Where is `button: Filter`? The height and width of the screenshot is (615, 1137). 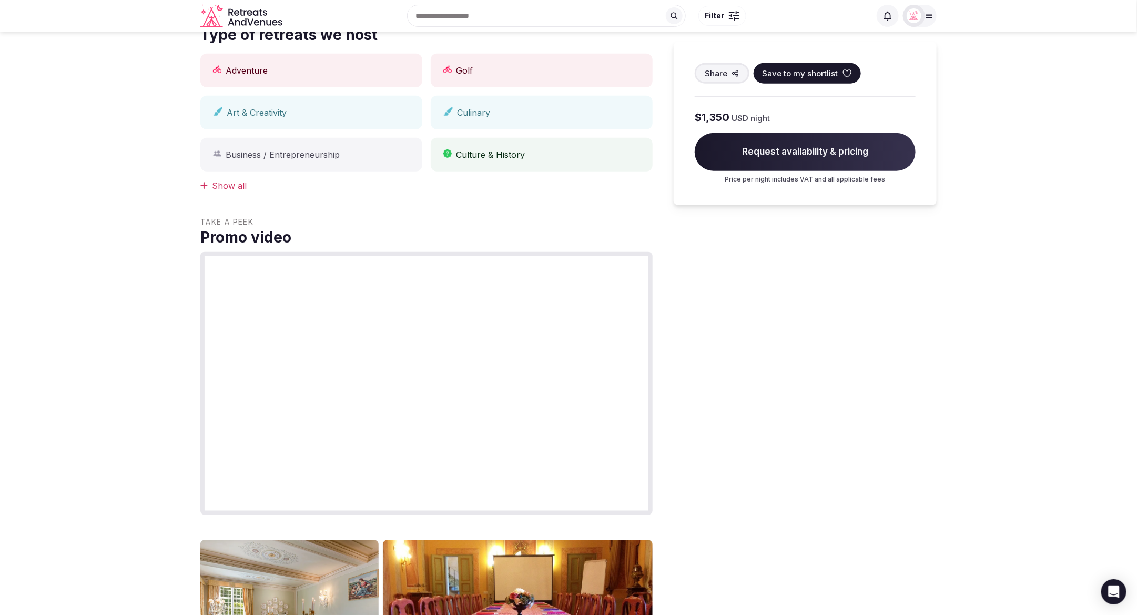 button: Filter is located at coordinates (722, 16).